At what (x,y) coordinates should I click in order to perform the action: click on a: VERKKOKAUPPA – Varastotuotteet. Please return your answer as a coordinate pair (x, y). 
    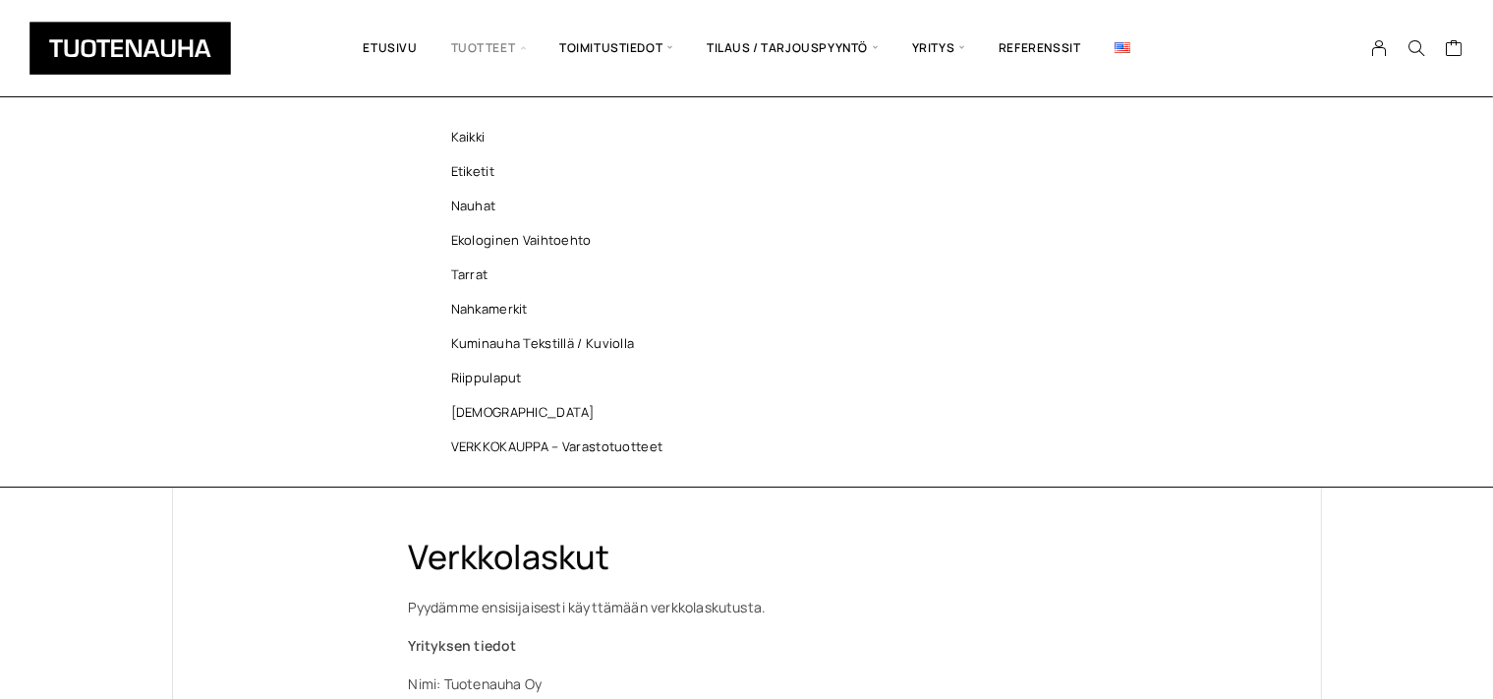
    Looking at the image, I should click on (562, 446).